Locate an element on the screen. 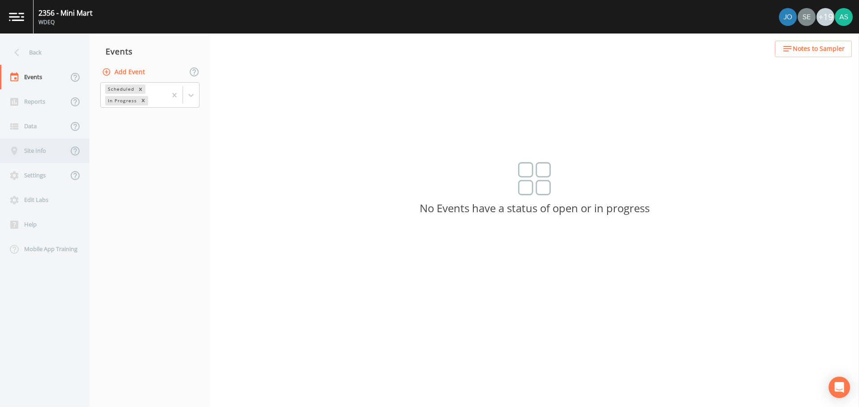  div: Remove In Progress is located at coordinates (143, 101).